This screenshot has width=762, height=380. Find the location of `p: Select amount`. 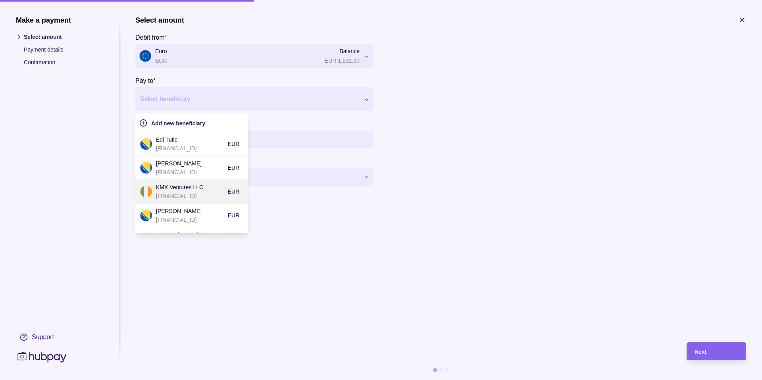

p: Select amount is located at coordinates (63, 37).